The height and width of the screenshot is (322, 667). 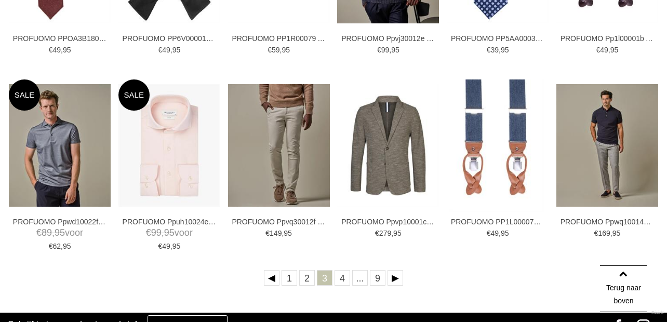 What do you see at coordinates (603, 233) in the screenshot?
I see `span: 169` at bounding box center [603, 233].